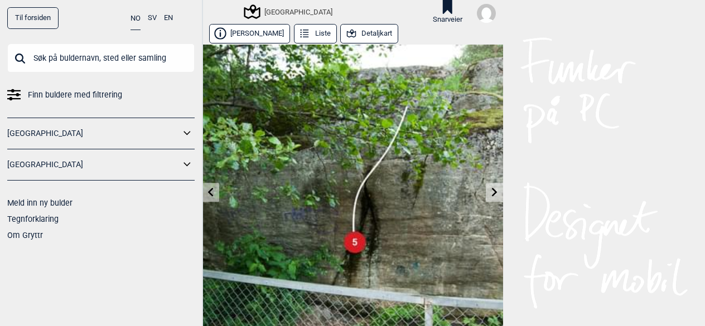 The image size is (705, 326). What do you see at coordinates (33, 219) in the screenshot?
I see `a: Tegnforklaring` at bounding box center [33, 219].